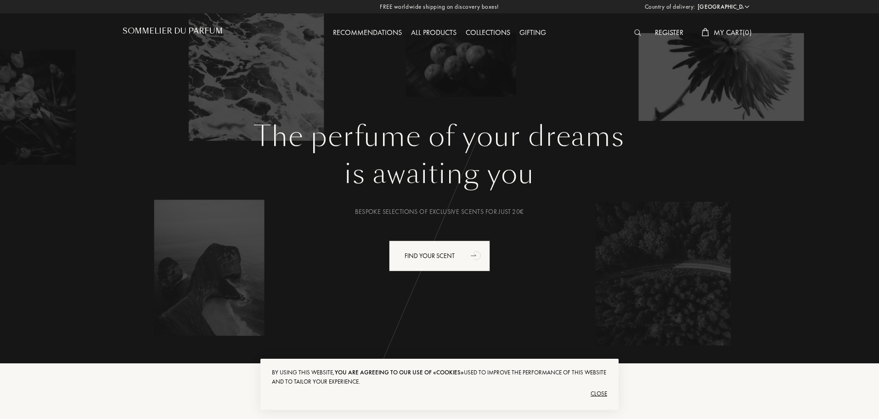 This screenshot has width=879, height=419. I want to click on a: Register, so click(669, 32).